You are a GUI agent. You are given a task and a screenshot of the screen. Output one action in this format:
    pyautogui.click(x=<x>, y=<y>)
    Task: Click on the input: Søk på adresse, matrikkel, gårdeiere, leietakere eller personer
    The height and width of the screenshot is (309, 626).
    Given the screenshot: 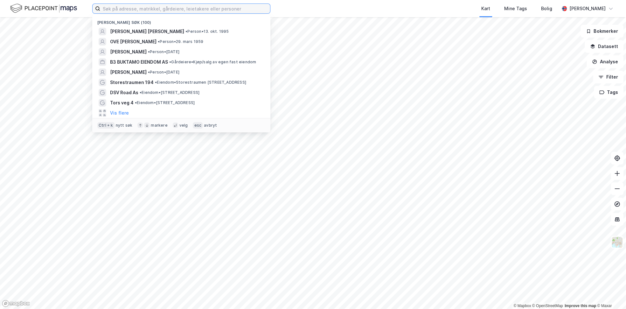 What is the action you would take?
    pyautogui.click(x=185, y=9)
    